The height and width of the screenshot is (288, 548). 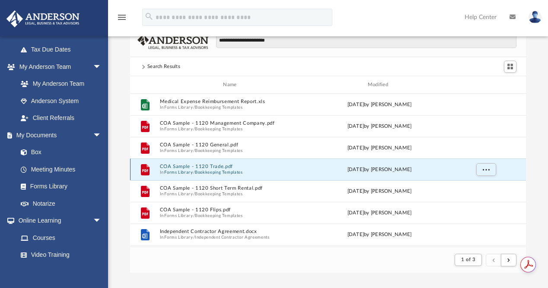 What do you see at coordinates (59, 186) in the screenshot?
I see `a: Forms Library` at bounding box center [59, 186].